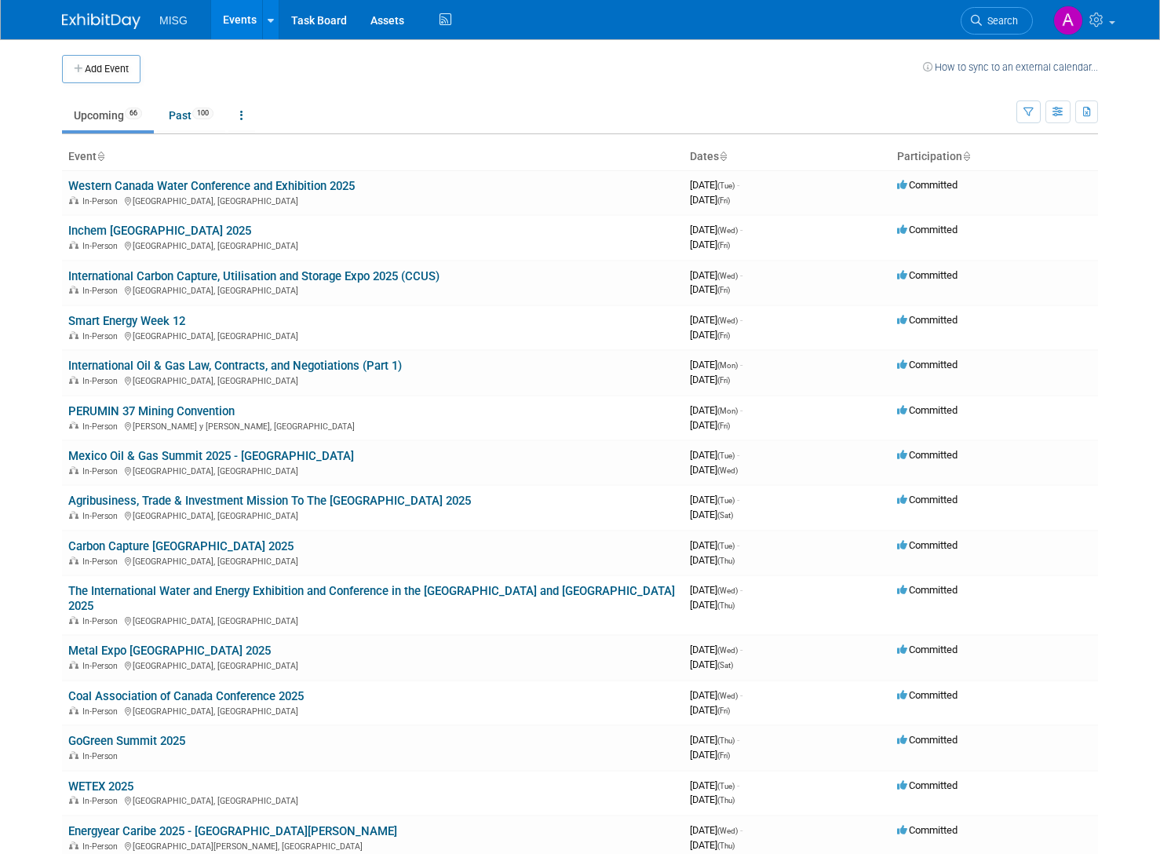  What do you see at coordinates (725, 515) in the screenshot?
I see `span: (Sat)` at bounding box center [725, 515].